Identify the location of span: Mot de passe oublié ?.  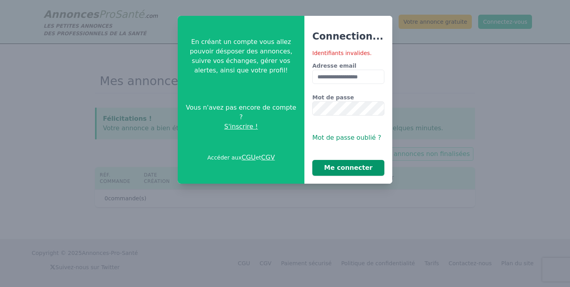
(347, 137).